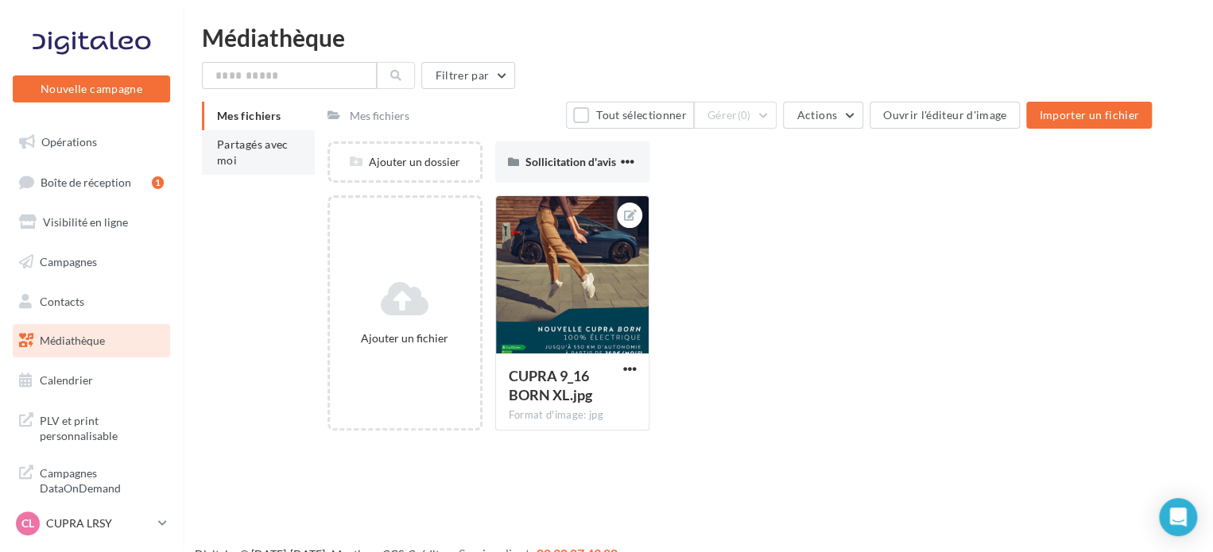 This screenshot has width=1213, height=552. What do you see at coordinates (91, 427) in the screenshot?
I see `a: PLV et print personnalisable` at bounding box center [91, 427].